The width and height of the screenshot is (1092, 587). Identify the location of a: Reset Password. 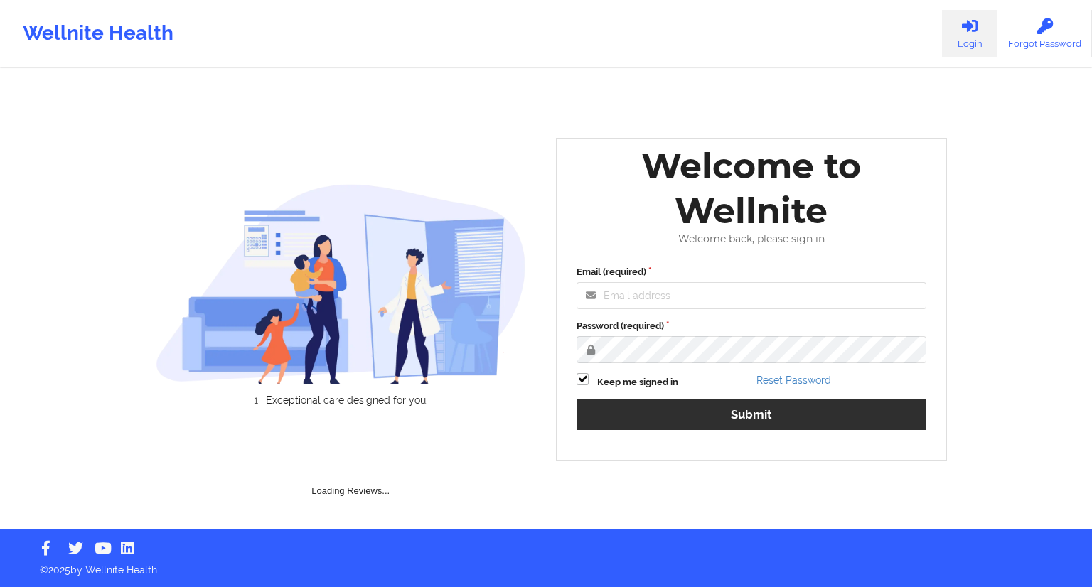
(793, 380).